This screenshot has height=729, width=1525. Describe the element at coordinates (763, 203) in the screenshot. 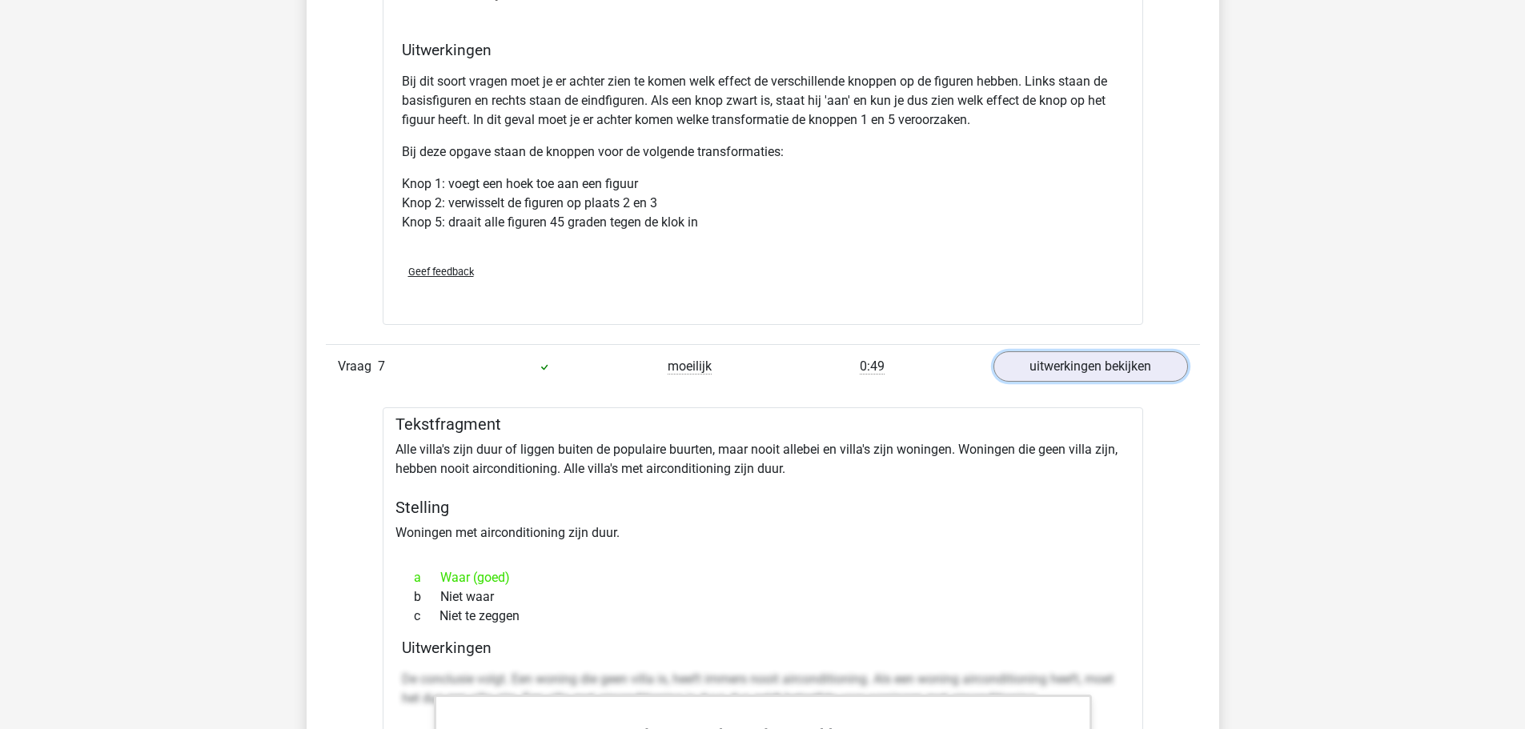

I see `p: Knop 1: voegt een hoek toe aan een figuur Knop 2: verwisselt de figuren op plaats 2 en 3 Knop 5: ...` at that location.